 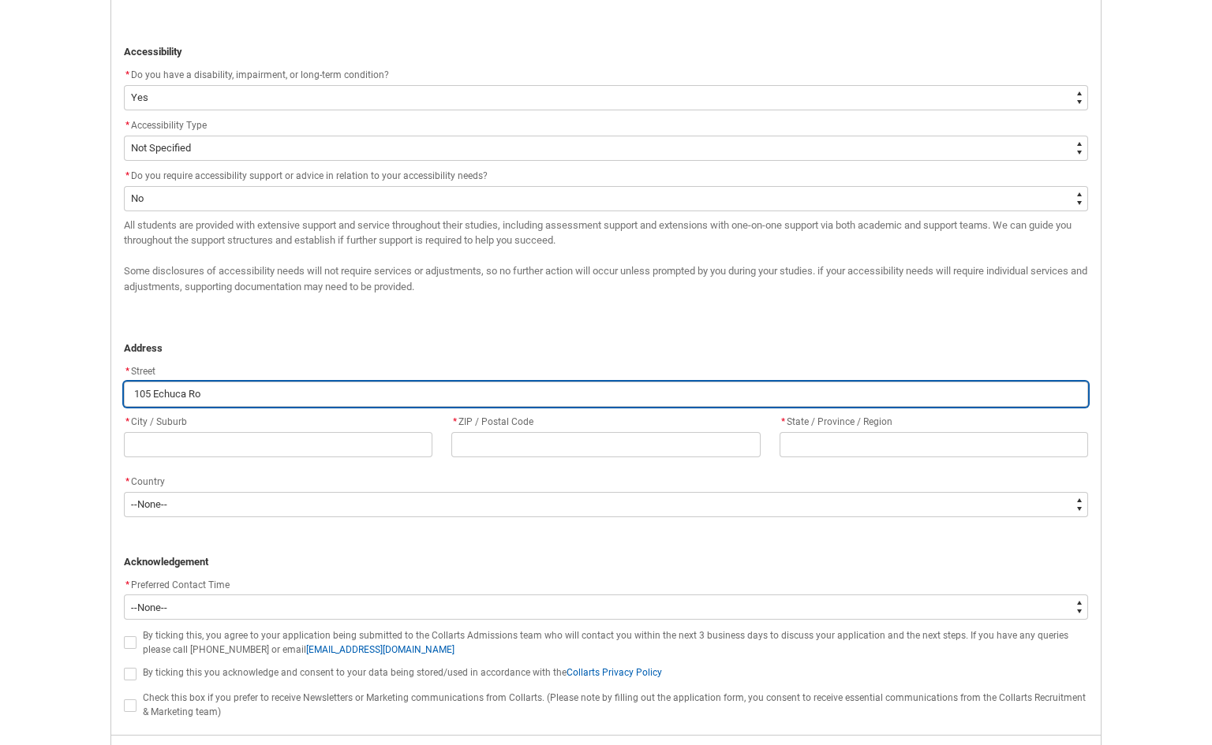 What do you see at coordinates (155, 422) in the screenshot?
I see `span: City / Suburb` at bounding box center [155, 422].